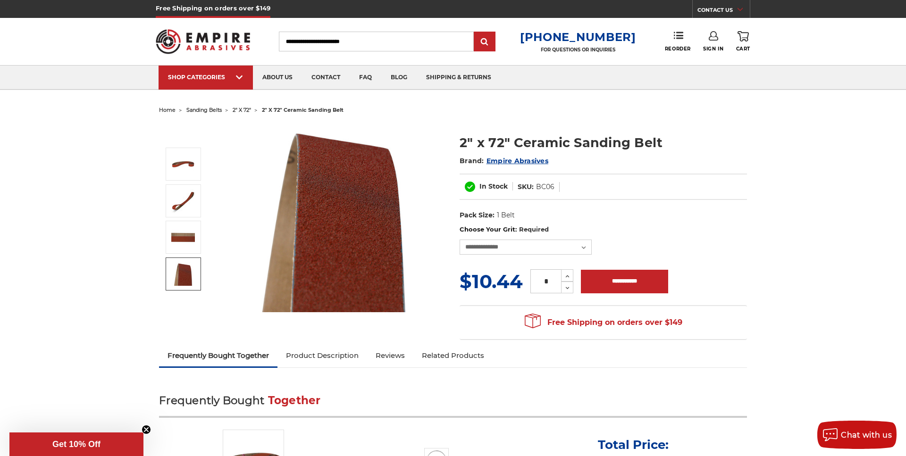  I want to click on button: Chat with us, so click(857, 435).